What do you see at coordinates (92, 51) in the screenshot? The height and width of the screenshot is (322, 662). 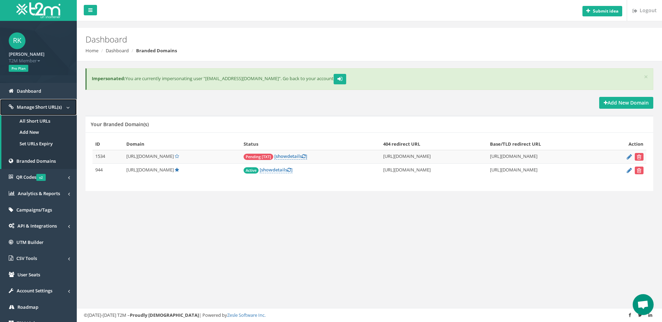 I see `a: Home` at bounding box center [92, 51].